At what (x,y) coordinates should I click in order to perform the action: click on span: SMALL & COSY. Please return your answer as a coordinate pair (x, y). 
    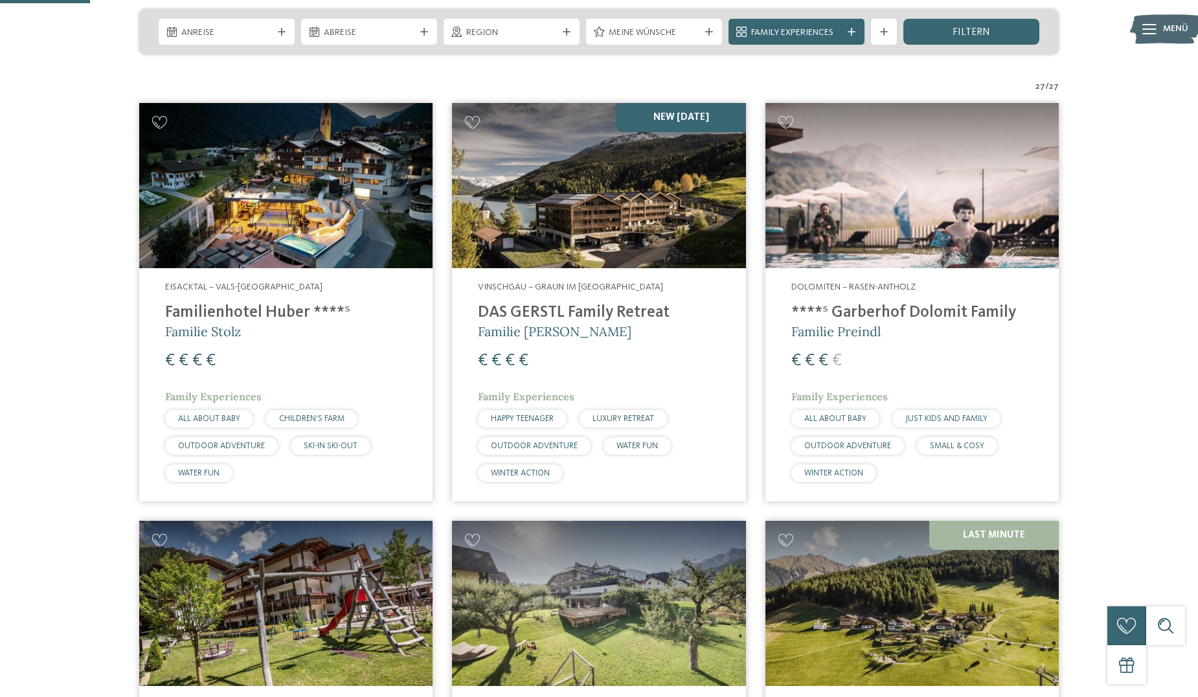
    Looking at the image, I should click on (957, 445).